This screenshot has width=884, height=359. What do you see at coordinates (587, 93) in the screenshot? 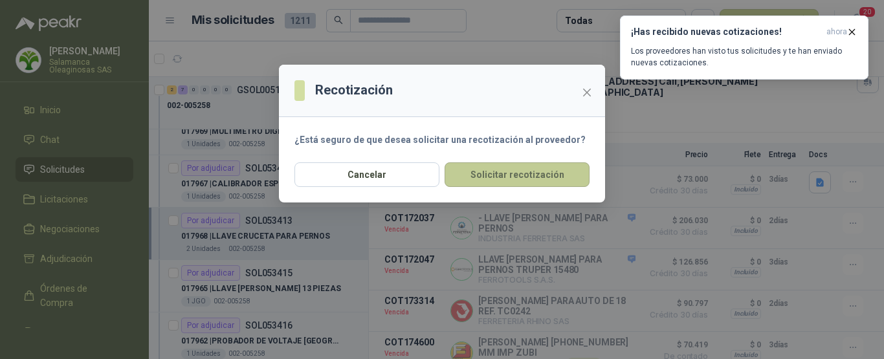
I see `button: Close` at bounding box center [587, 93].